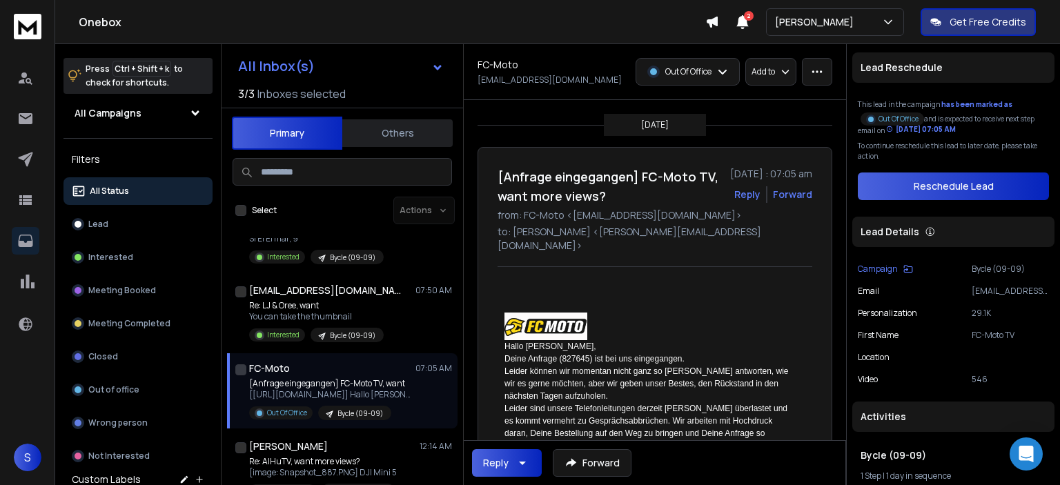 The image size is (1060, 485). Describe the element at coordinates (609, 186) in the screenshot. I see `h1: [Anfrage eingegangen] FC-Moto TV, want more views?` at that location.